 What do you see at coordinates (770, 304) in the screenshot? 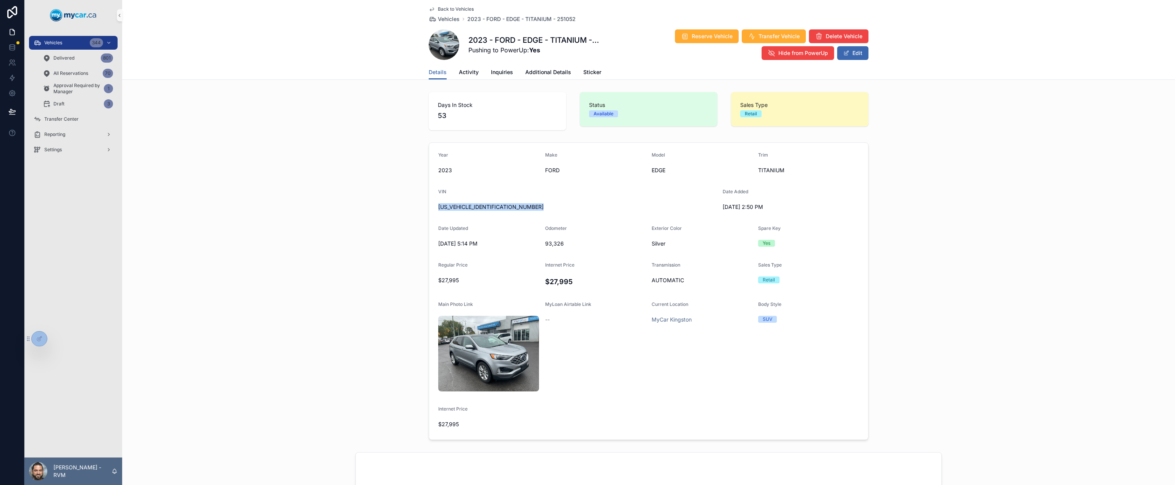
I see `span: Body Style` at bounding box center [770, 304].